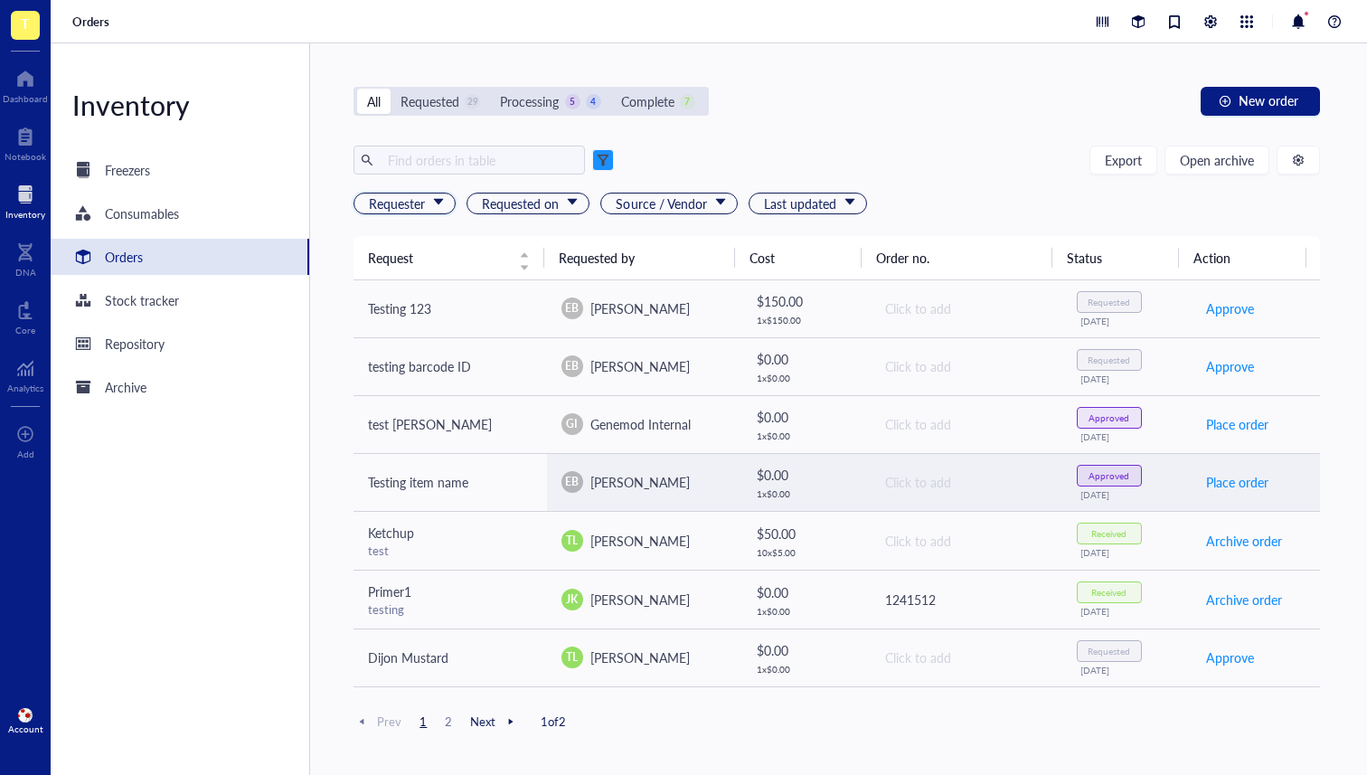 The width and height of the screenshot is (1367, 775). I want to click on a: Inventory, so click(25, 200).